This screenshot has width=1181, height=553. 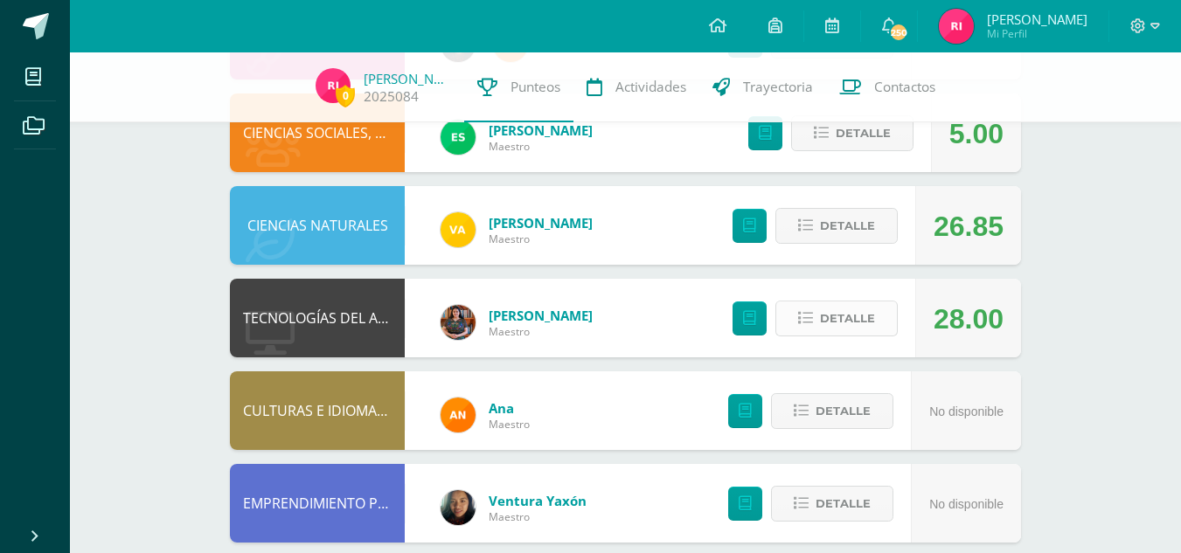 I want to click on a: Ana, so click(x=509, y=408).